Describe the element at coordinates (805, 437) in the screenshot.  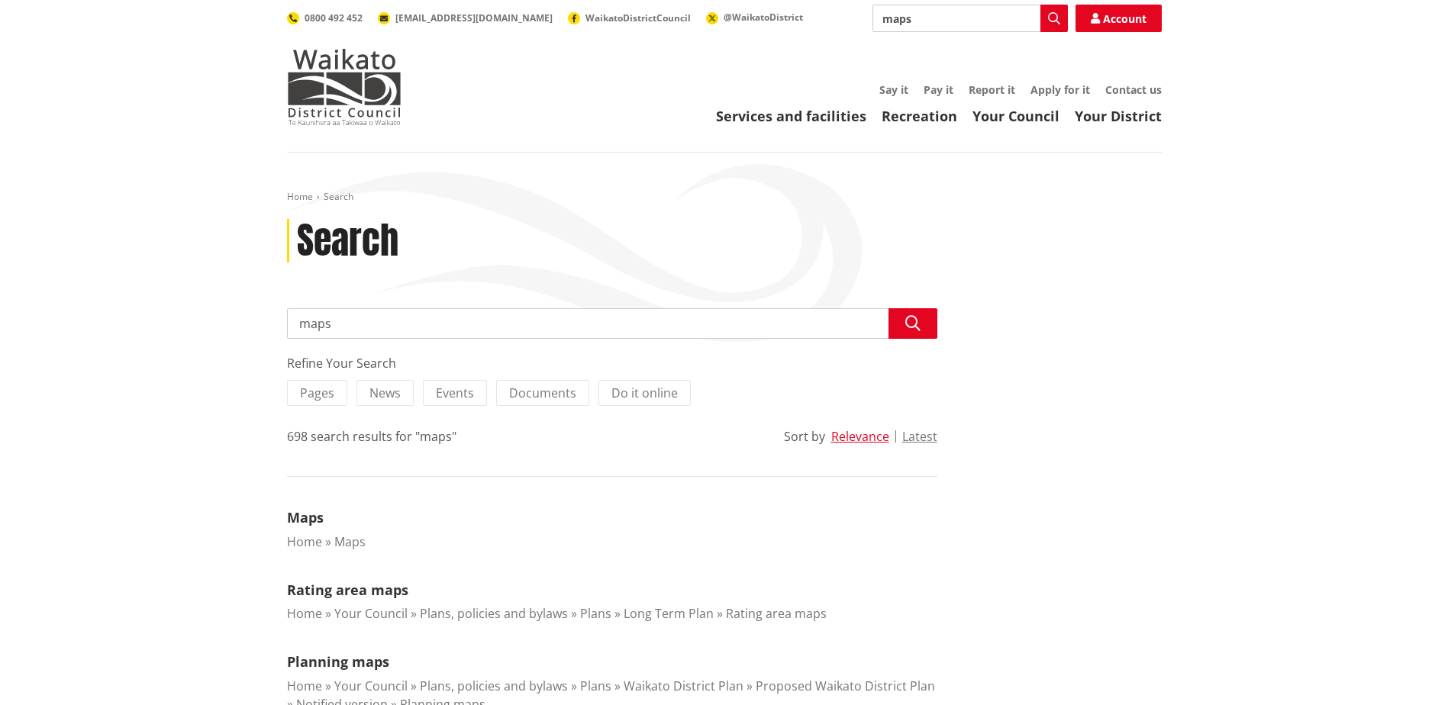
I see `div: Sort by` at that location.